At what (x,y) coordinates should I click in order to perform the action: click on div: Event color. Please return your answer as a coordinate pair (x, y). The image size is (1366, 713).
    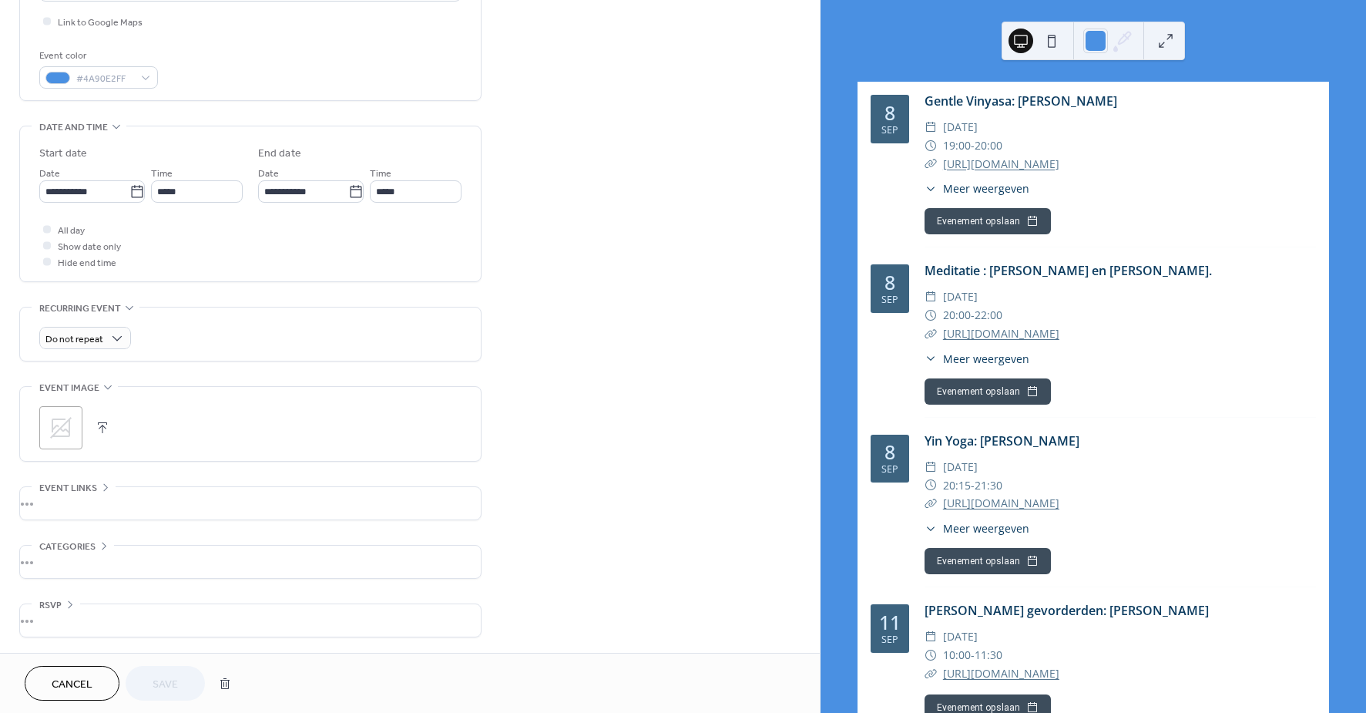
    Looking at the image, I should click on (97, 55).